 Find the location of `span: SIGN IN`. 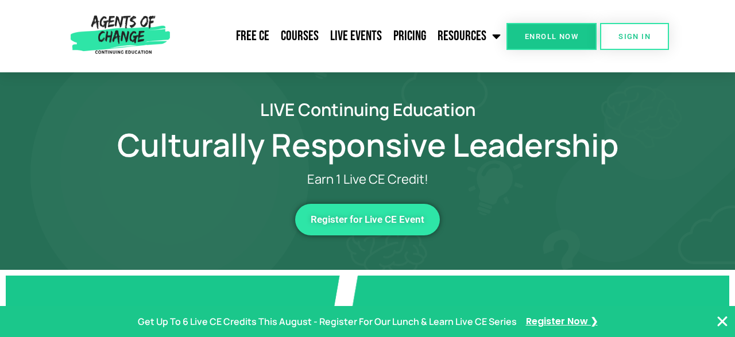

span: SIGN IN is located at coordinates (634, 36).